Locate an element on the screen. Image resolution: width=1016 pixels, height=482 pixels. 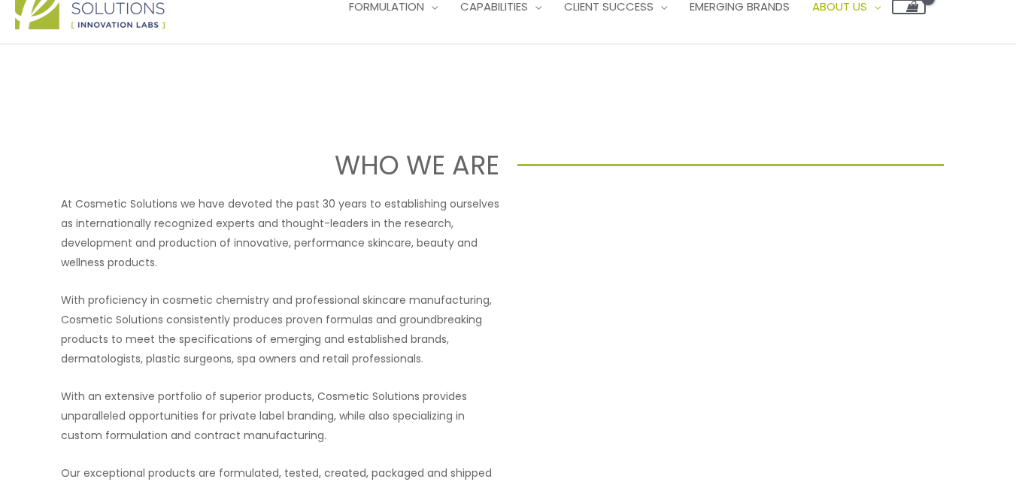
p: At Cosmetic Solutions we have devoted the past 30 years to establishing ourselves as internationa... is located at coordinates (280, 233).